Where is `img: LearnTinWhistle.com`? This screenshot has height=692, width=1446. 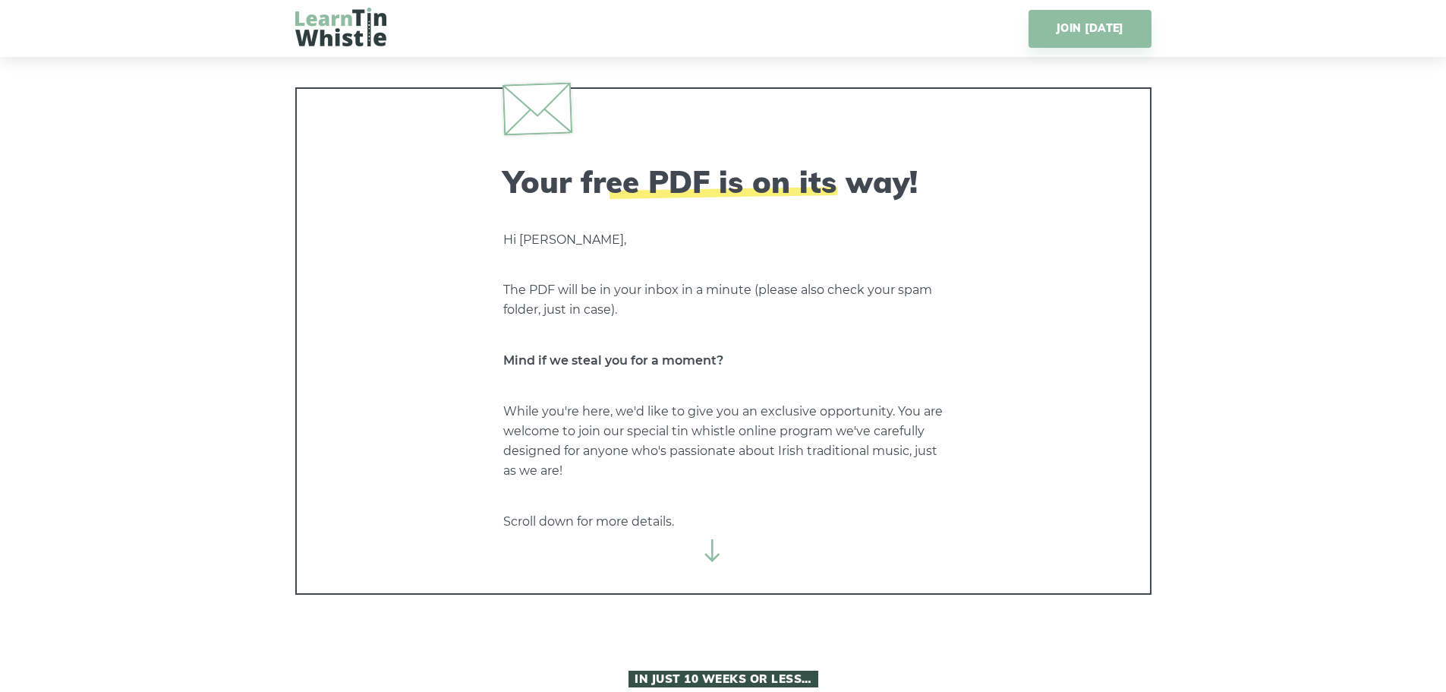
img: LearnTinWhistle.com is located at coordinates (341, 27).